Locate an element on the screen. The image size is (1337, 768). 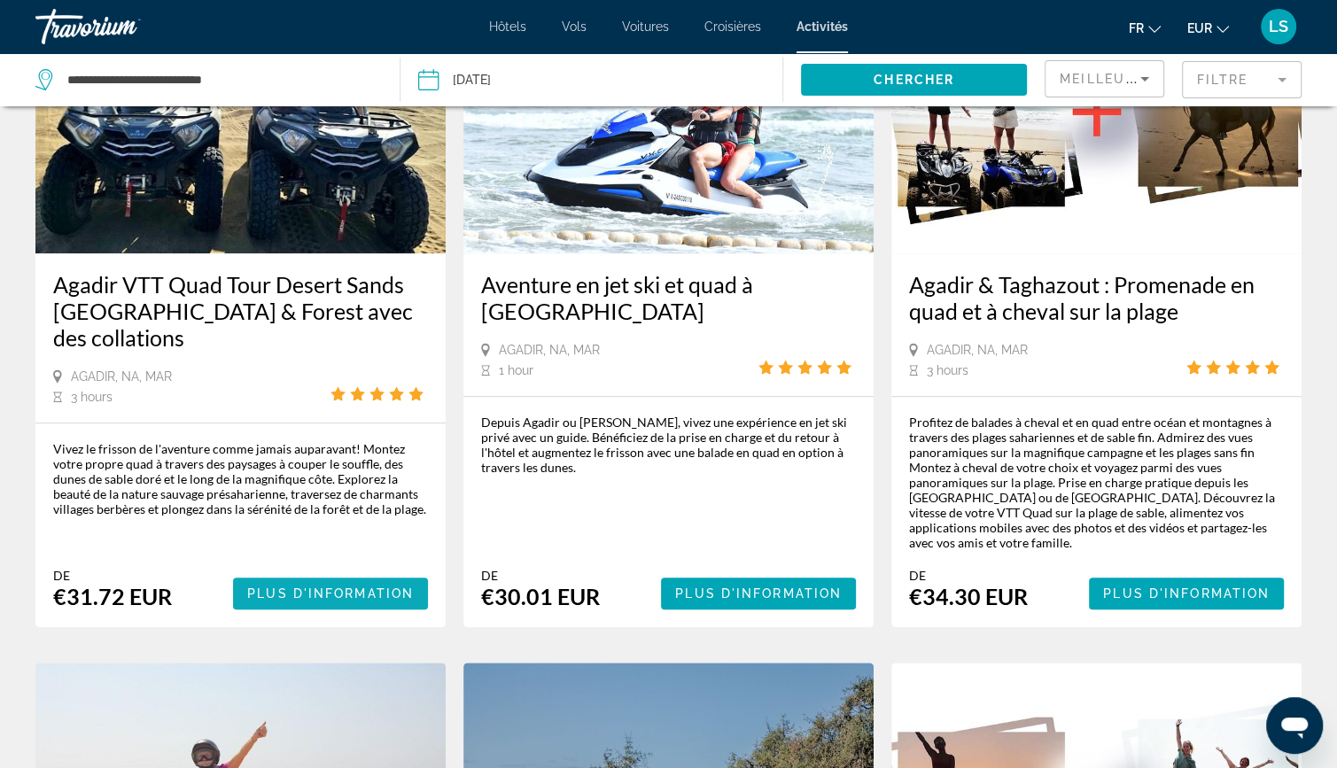
a: Activités is located at coordinates (822, 27).